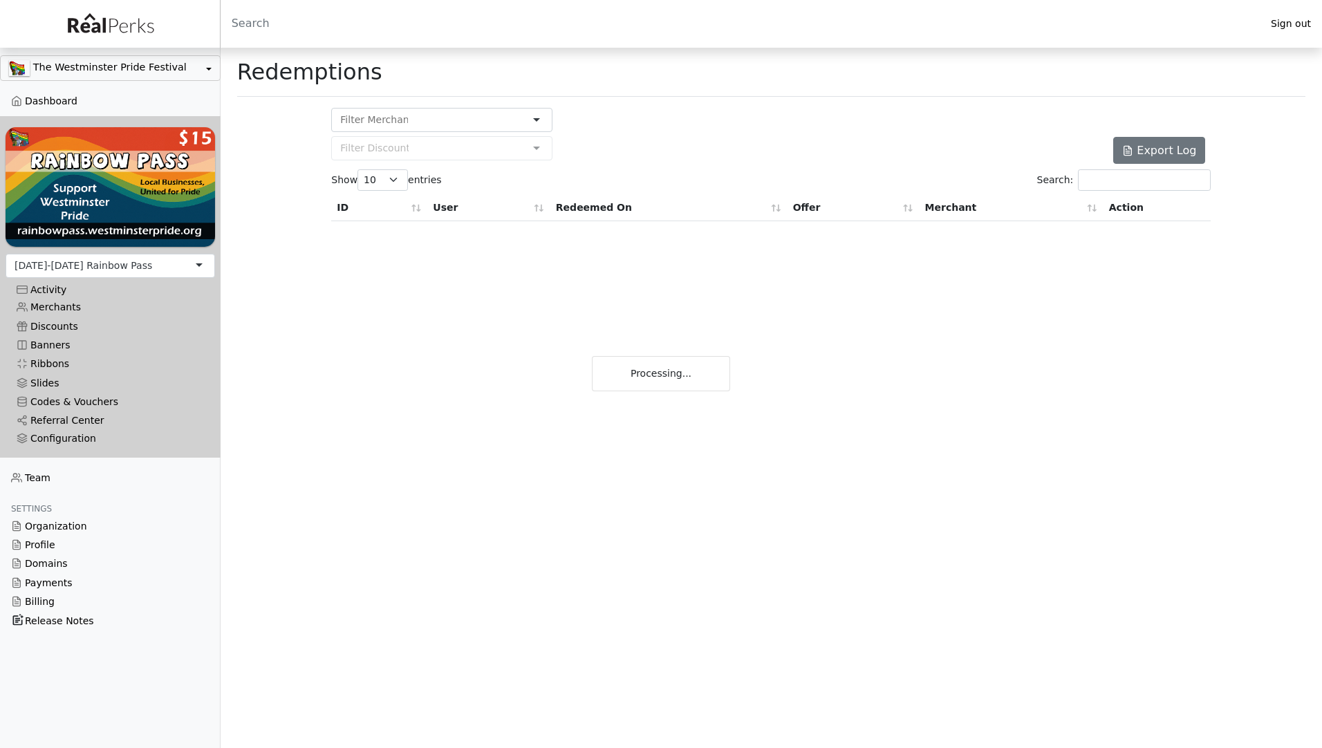 This screenshot has height=748, width=1322. Describe the element at coordinates (110, 24) in the screenshot. I see `img: real_perks_logo-01.svg` at that location.